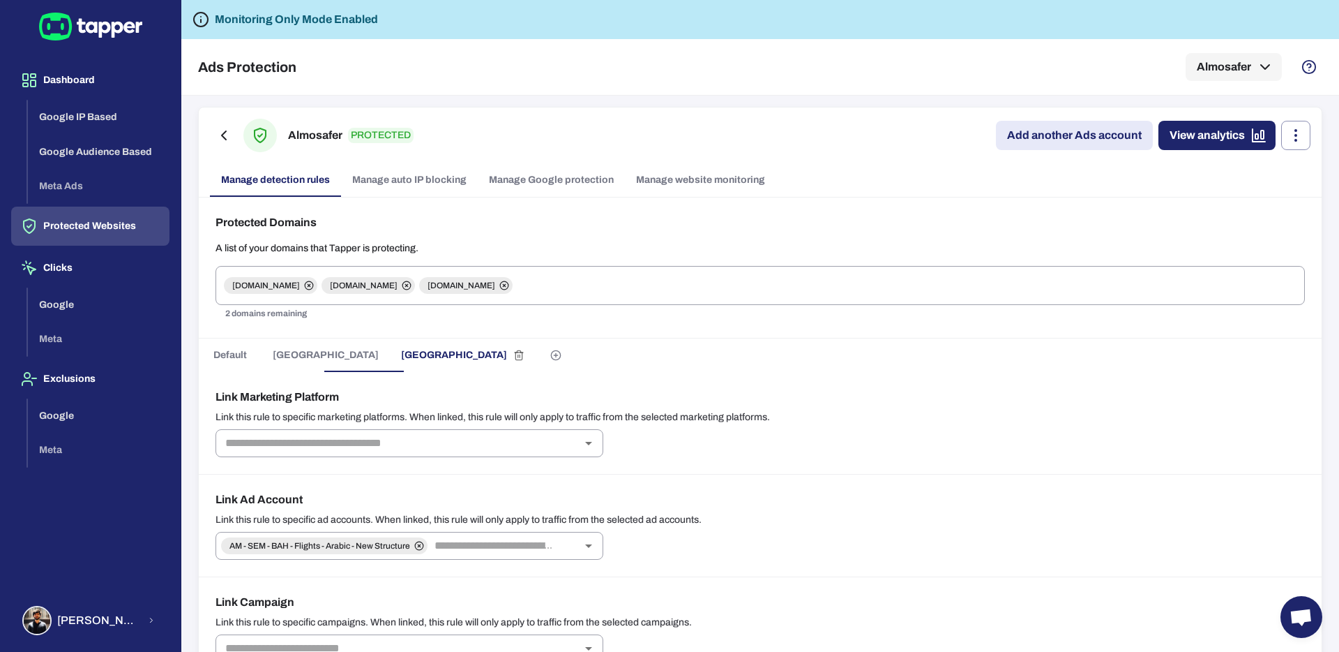 The height and width of the screenshot is (652, 1339). Describe the element at coordinates (760, 499) in the screenshot. I see `h6: Link Ad Account` at that location.